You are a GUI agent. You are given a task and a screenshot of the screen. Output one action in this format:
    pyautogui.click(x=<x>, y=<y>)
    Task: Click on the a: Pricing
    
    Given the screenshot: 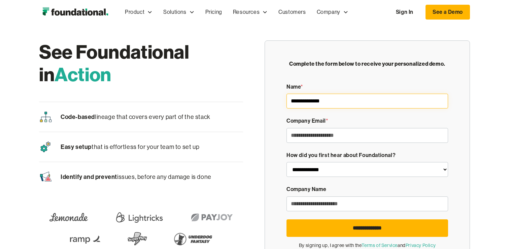 What is the action you would take?
    pyautogui.click(x=214, y=12)
    